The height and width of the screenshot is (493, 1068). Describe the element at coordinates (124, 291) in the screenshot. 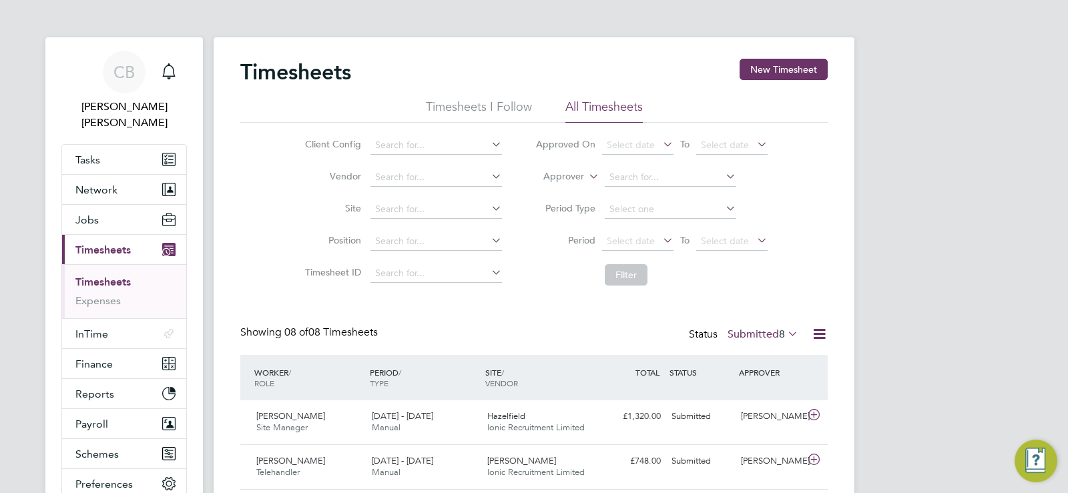

I see `div: Timesheets` at that location.